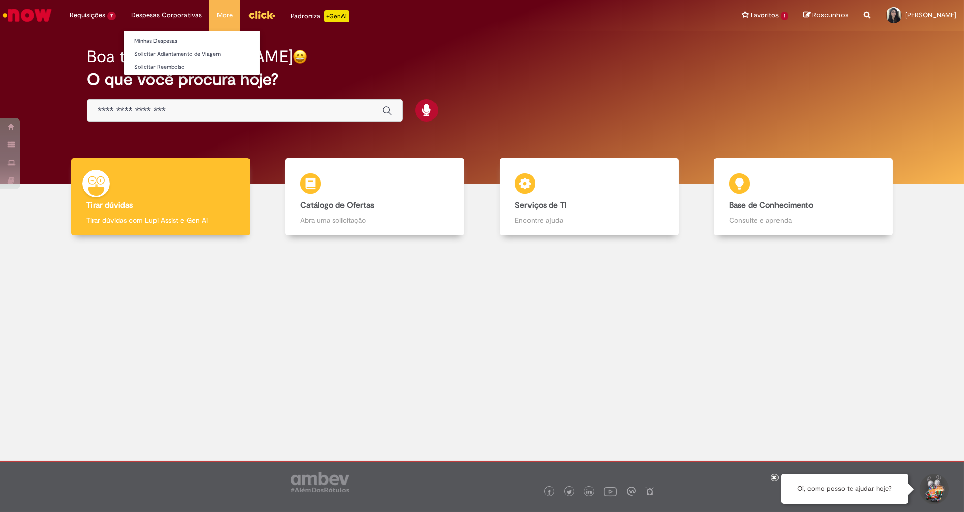 This screenshot has height=512, width=964. I want to click on span: Requisições, so click(87, 15).